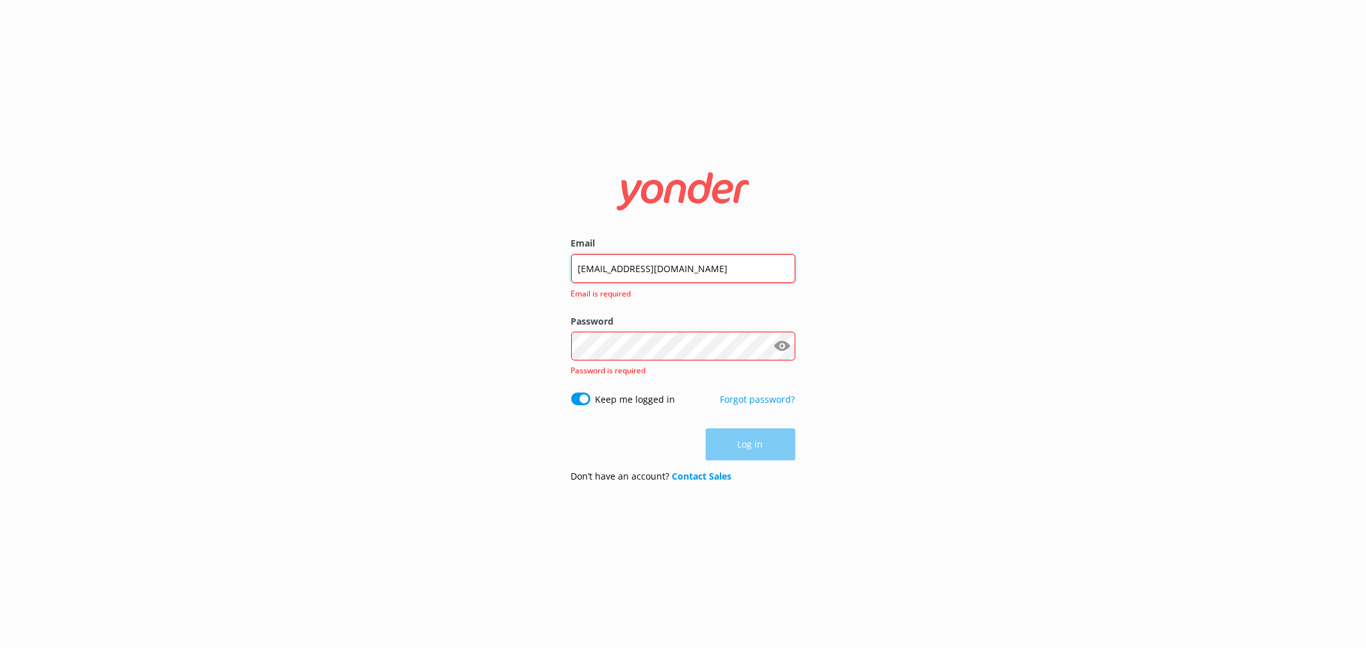 The image size is (1366, 648). What do you see at coordinates (608, 370) in the screenshot?
I see `span: Password is required` at bounding box center [608, 370].